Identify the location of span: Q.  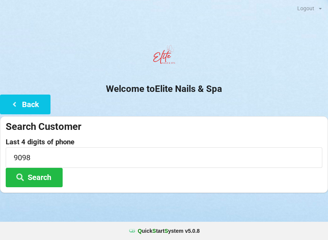
(140, 231).